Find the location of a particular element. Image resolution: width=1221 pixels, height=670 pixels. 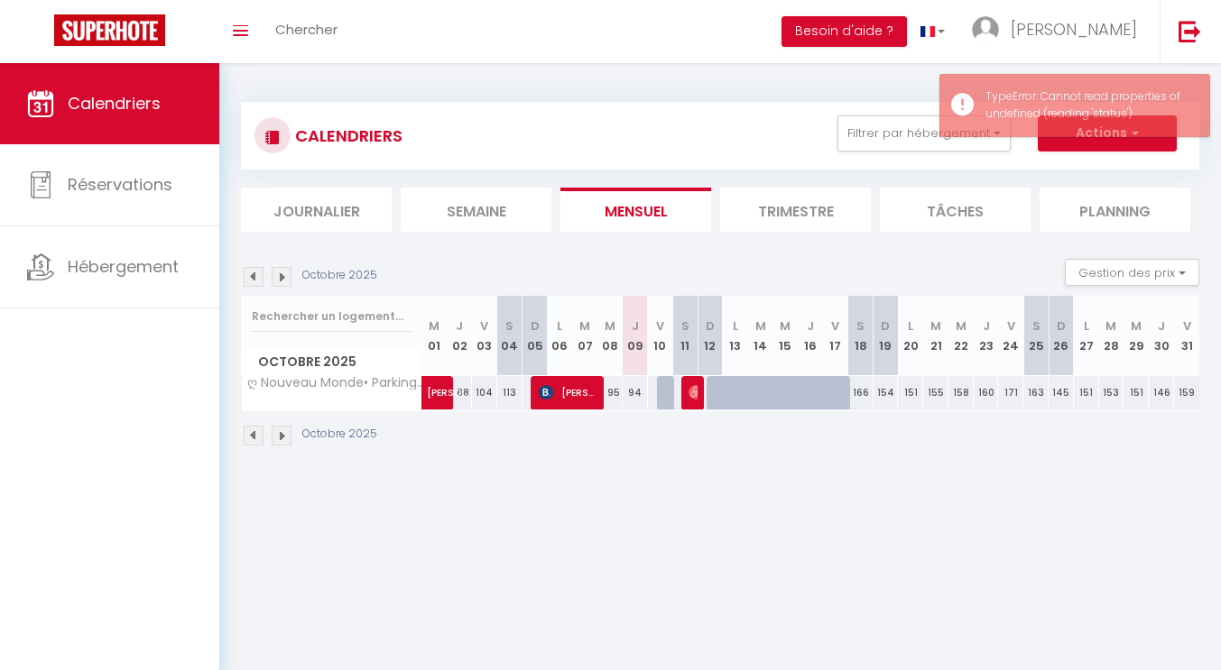

th: 18 is located at coordinates (861, 336).